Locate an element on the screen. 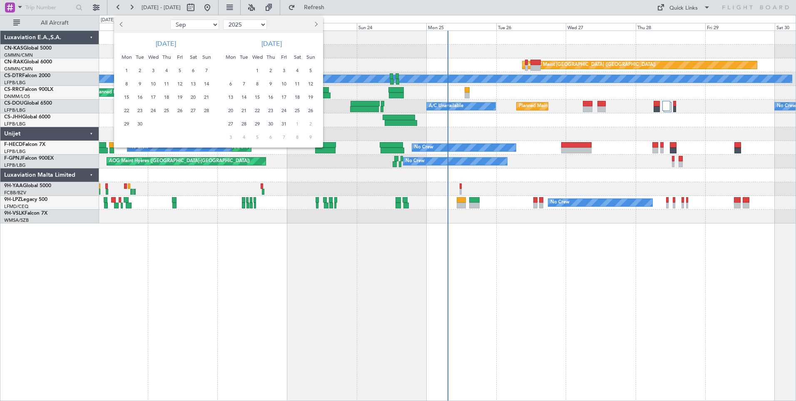  span: 15 is located at coordinates (257, 97).